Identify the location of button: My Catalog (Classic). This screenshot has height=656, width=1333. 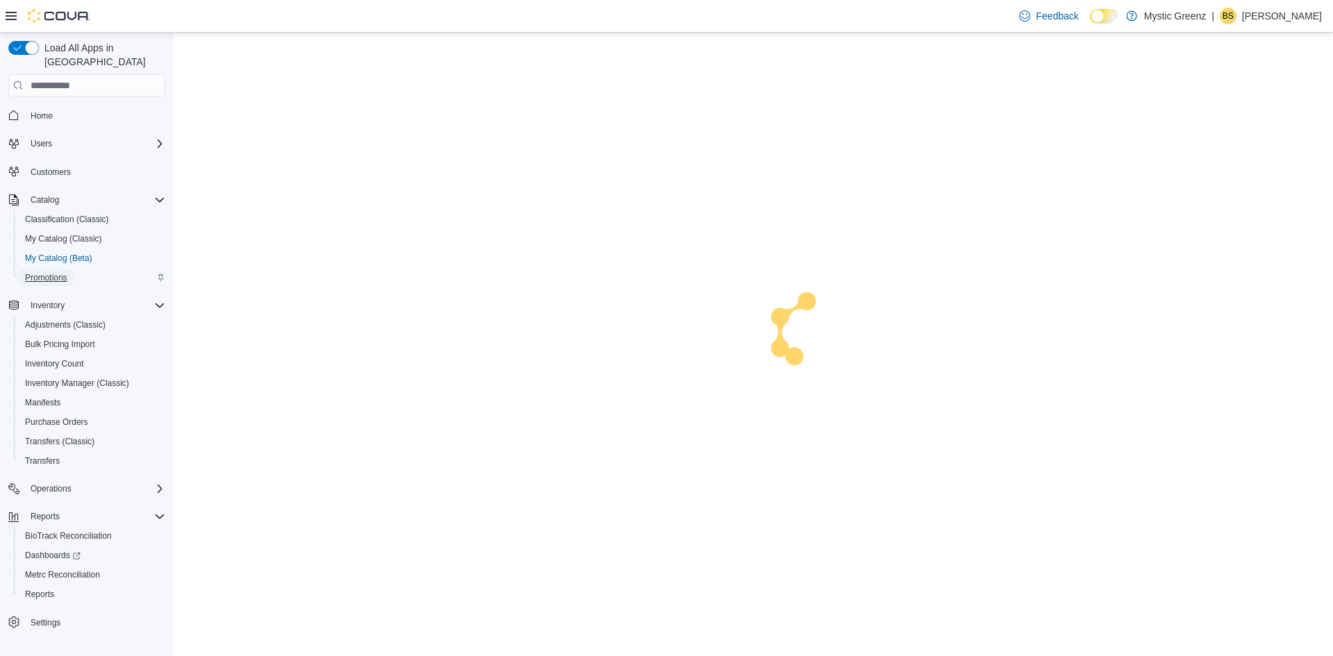
(92, 239).